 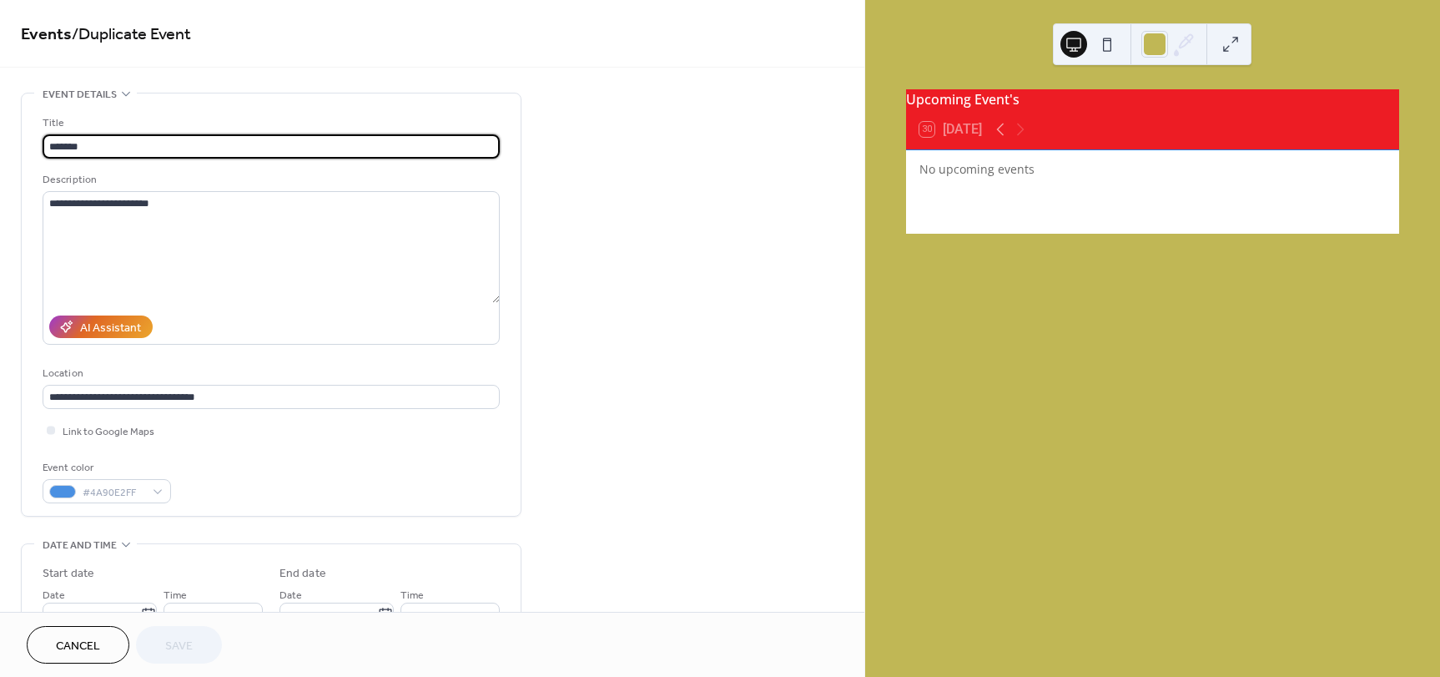 I want to click on div: No upcoming events, so click(x=1152, y=169).